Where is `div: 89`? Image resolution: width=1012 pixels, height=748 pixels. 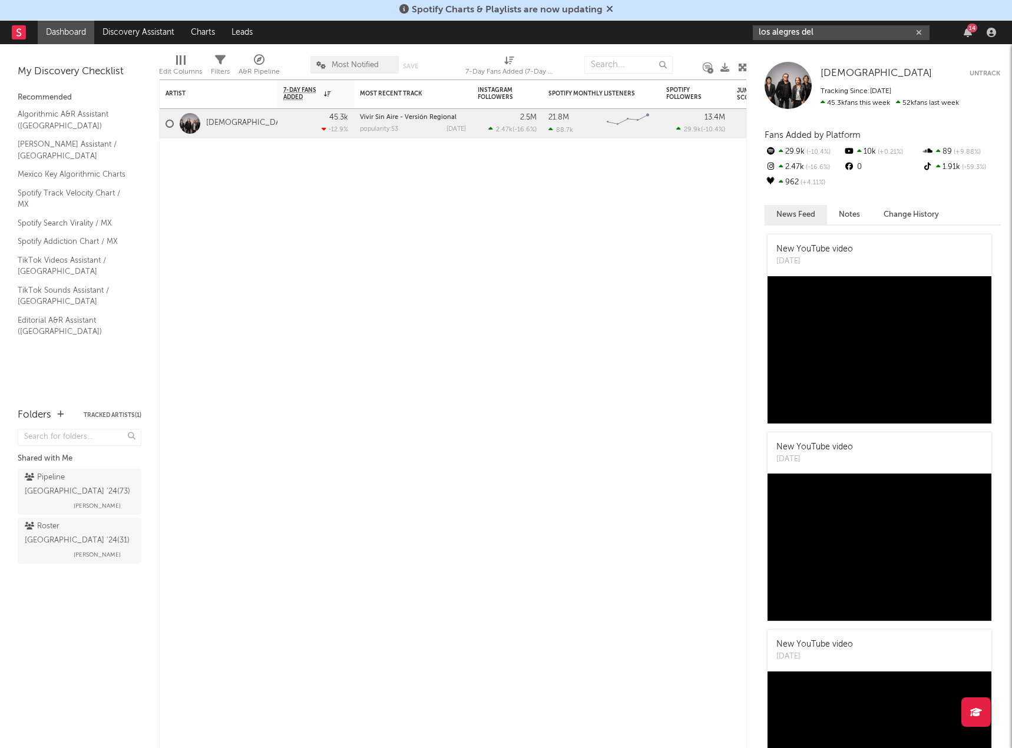 div: 89 is located at coordinates (961, 152).